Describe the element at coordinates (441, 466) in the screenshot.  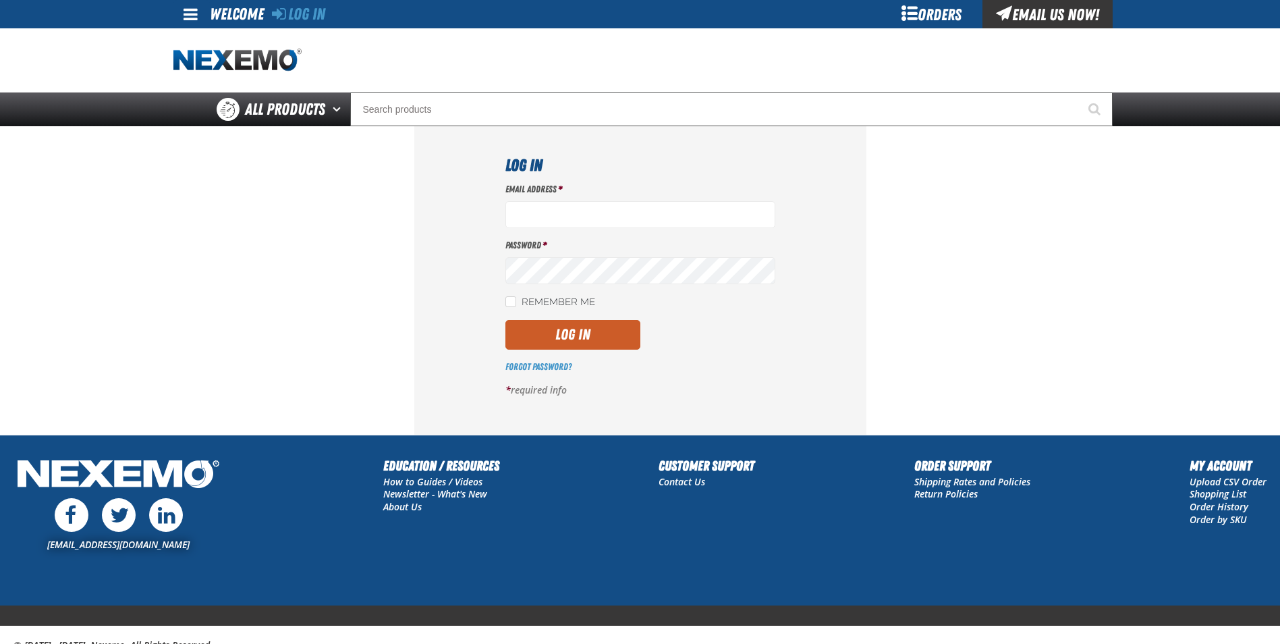
I see `h2: Education / Resources` at that location.